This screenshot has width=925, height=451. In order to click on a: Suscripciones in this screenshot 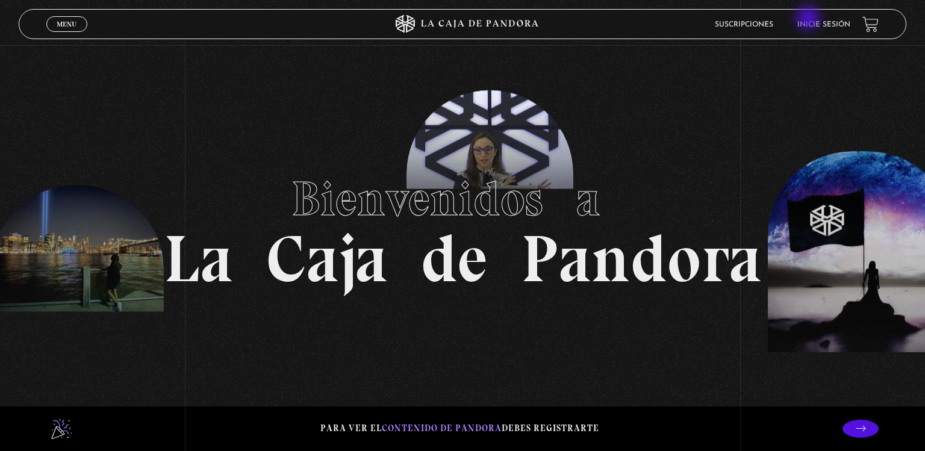, I will do `click(744, 25)`.